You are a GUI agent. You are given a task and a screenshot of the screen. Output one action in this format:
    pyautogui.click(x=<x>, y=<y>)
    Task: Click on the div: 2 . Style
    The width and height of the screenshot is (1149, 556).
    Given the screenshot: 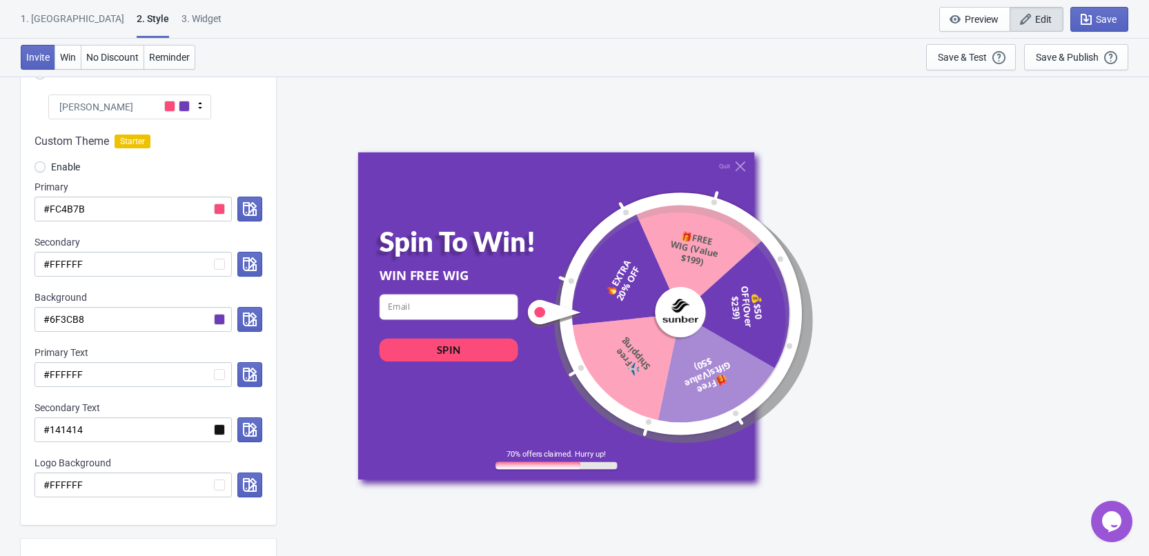 What is the action you would take?
    pyautogui.click(x=152, y=25)
    